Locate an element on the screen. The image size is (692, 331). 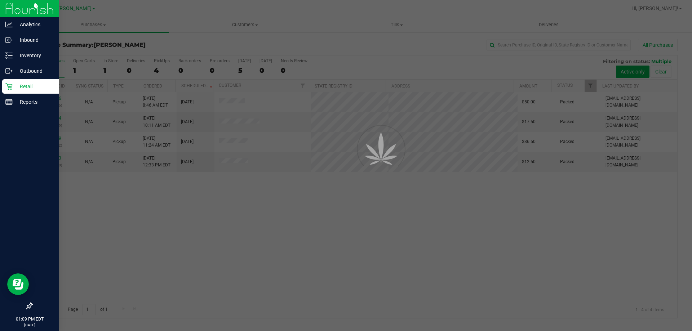
p: Retail is located at coordinates (34, 86).